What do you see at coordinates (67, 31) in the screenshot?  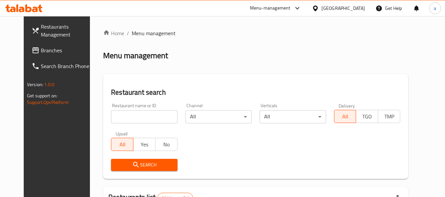 I see `span: Restaurants Management` at bounding box center [67, 31].